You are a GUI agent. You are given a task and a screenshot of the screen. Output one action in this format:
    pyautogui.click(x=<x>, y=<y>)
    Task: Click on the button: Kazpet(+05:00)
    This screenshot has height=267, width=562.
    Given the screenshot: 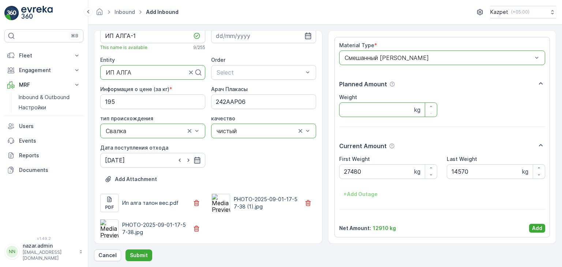 What is the action you would take?
    pyautogui.click(x=523, y=12)
    